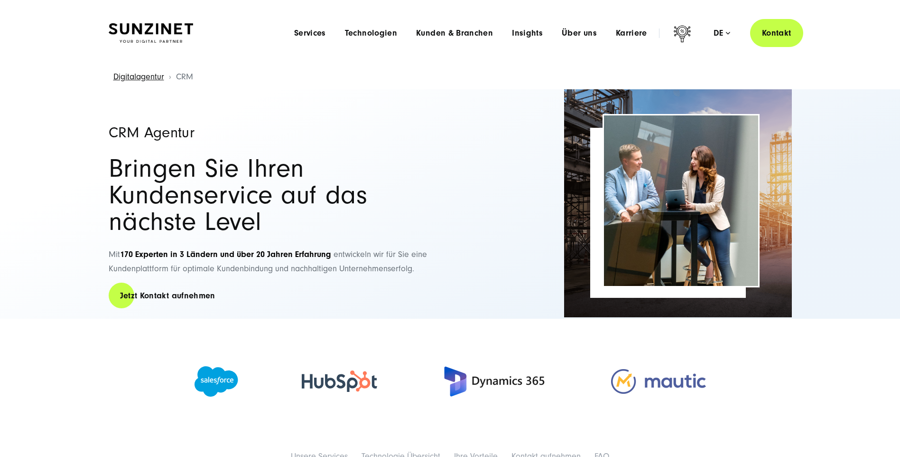 Image resolution: width=900 pixels, height=457 pixels. What do you see at coordinates (455, 33) in the screenshot?
I see `span: Kunden & Branchen` at bounding box center [455, 33].